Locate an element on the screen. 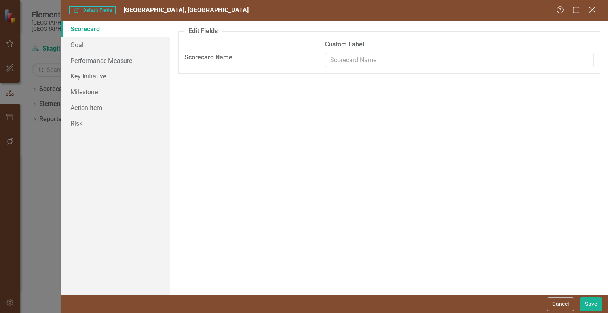 The width and height of the screenshot is (608, 313). a: Goal is located at coordinates (116, 45).